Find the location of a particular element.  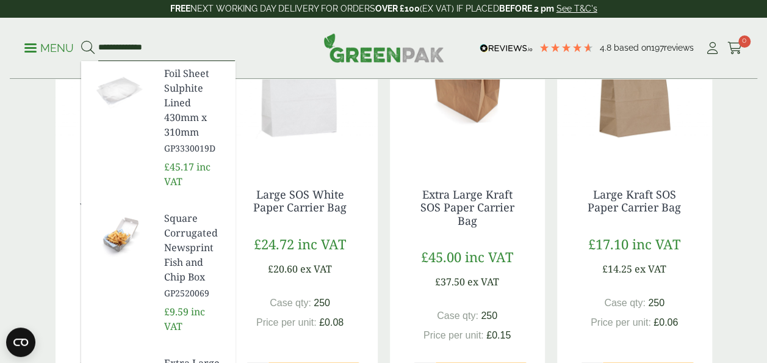

a: Large Kraft SOS Paper Carrier Bag-0 is located at coordinates (635, 87).